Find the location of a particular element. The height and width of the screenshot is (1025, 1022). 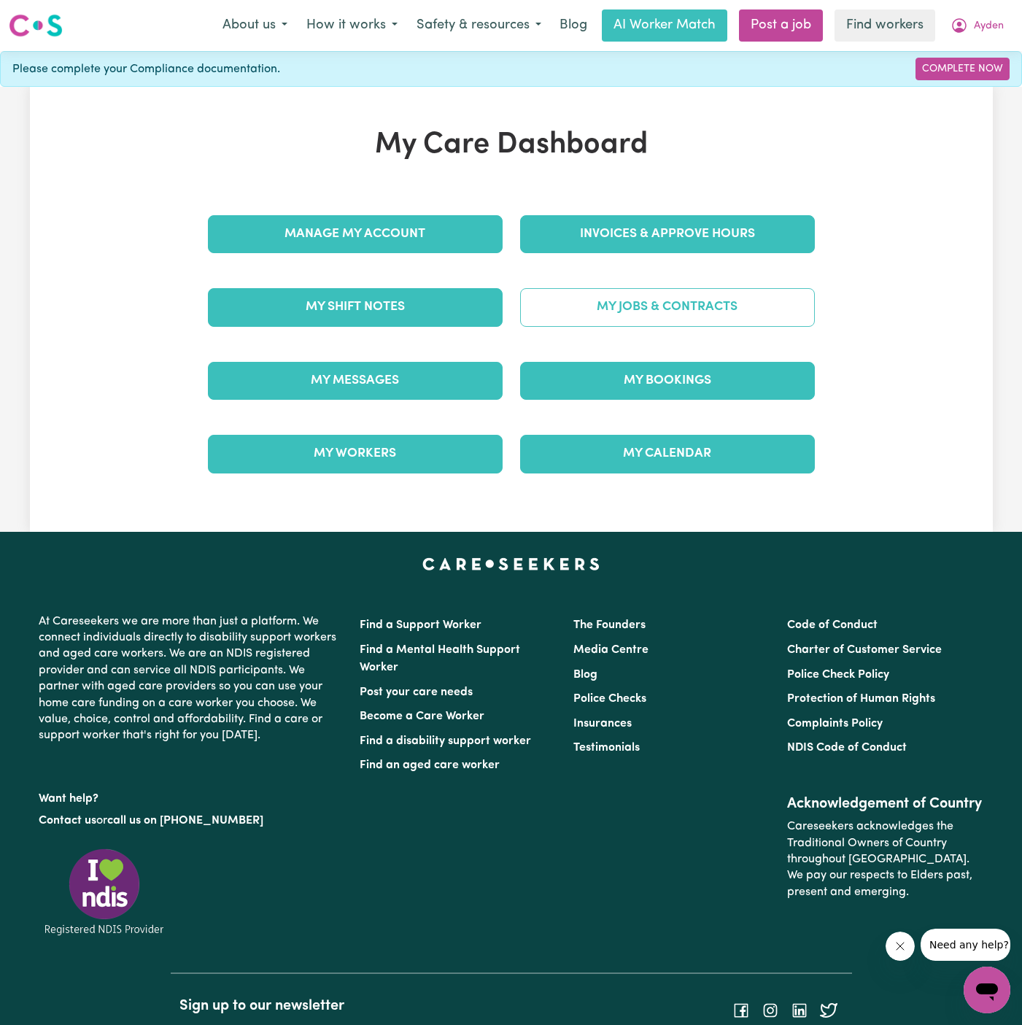

h2: Sign up to our newsletter is located at coordinates (341, 1006).